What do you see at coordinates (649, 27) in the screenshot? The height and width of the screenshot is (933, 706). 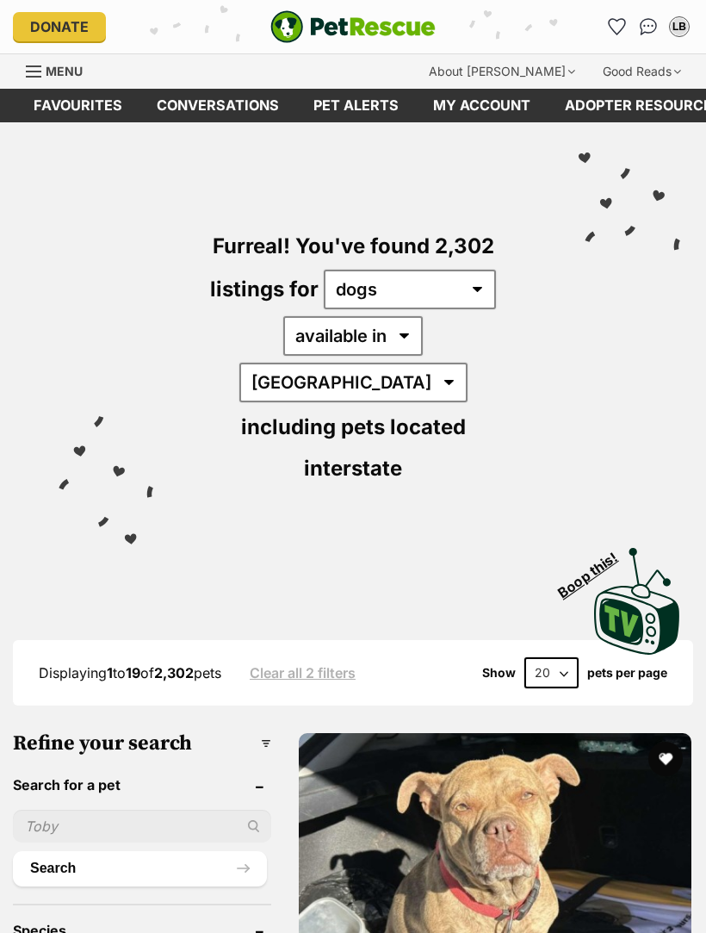 I see `img: chat-41dd97257d64d25036548639549fe6c8038ab92f7586957e7f3b1b290dea8141.svg` at bounding box center [649, 27].